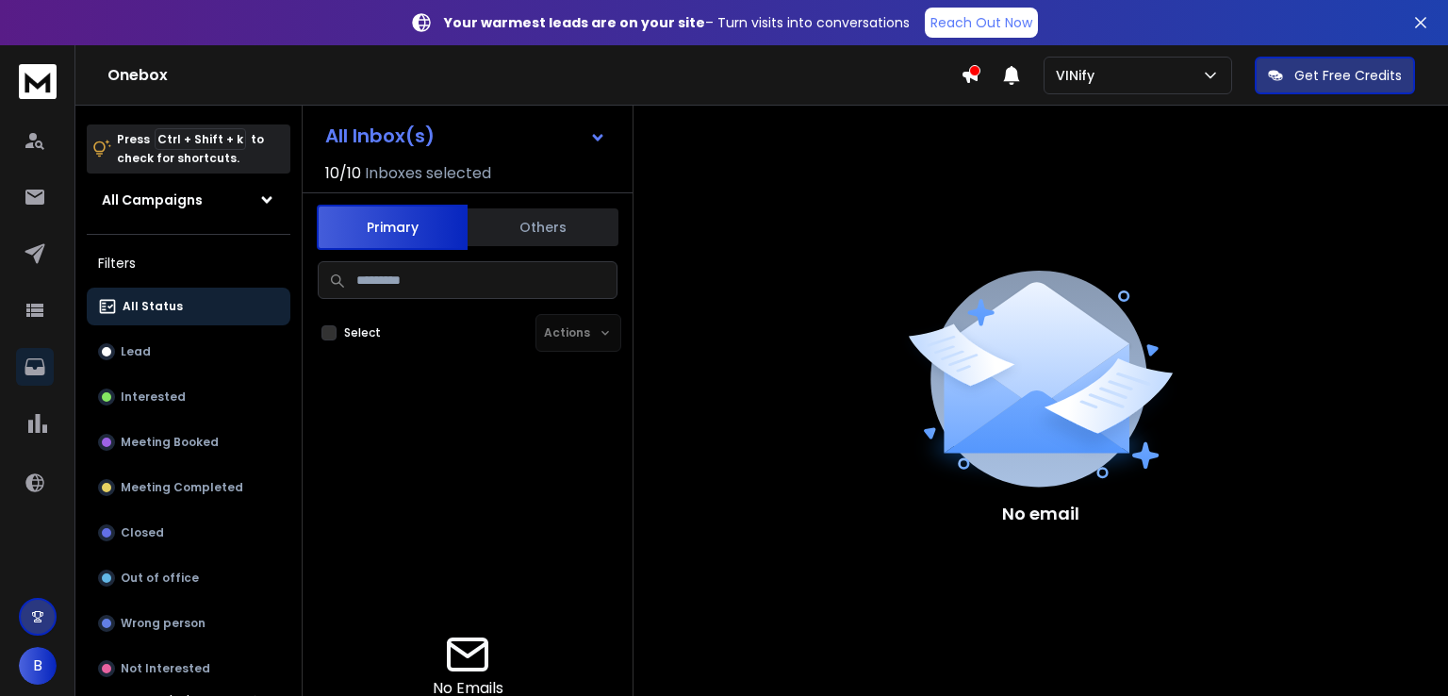 The height and width of the screenshot is (696, 1448). Describe the element at coordinates (982, 23) in the screenshot. I see `a: Reach Out Now` at that location.